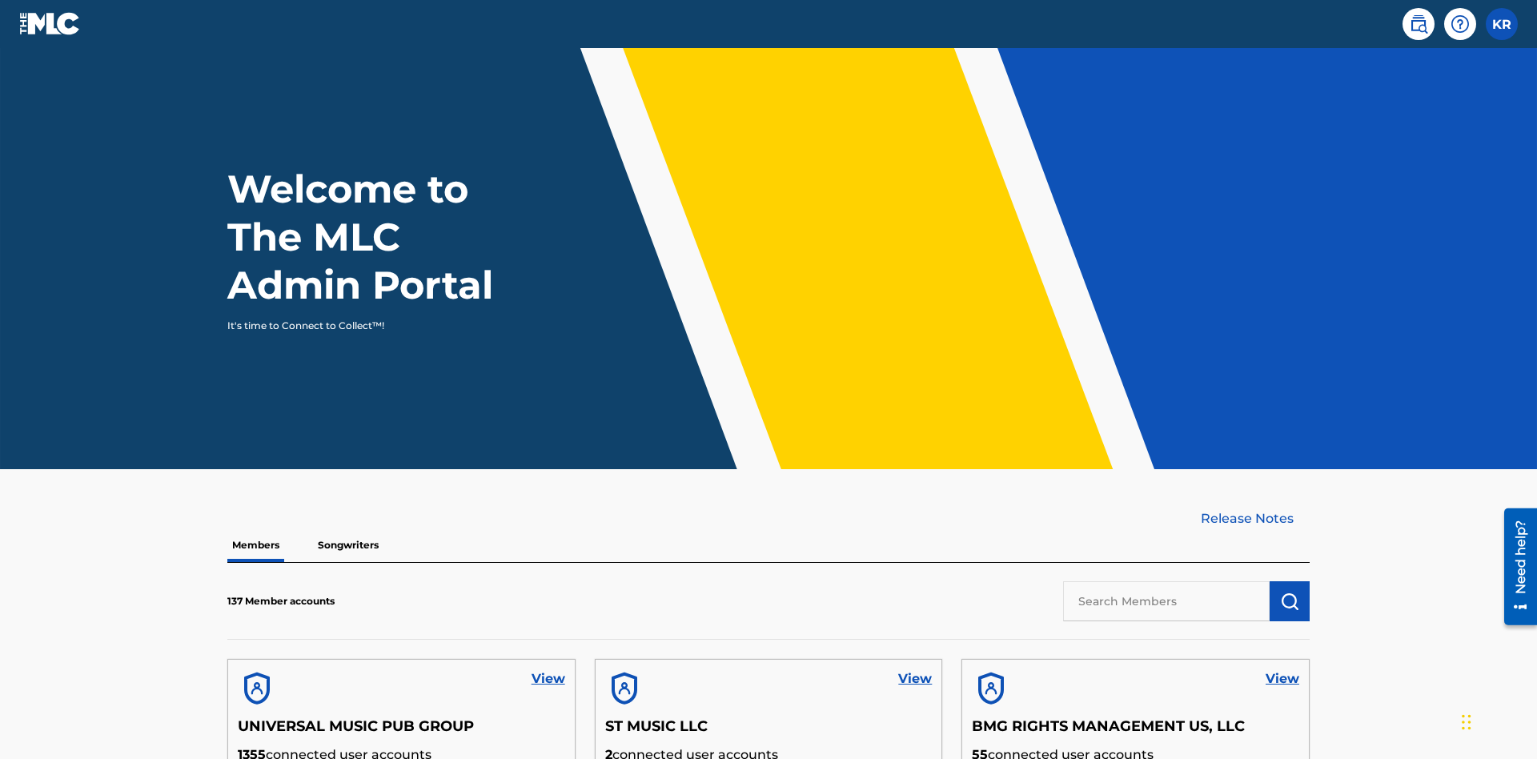  I want to click on div: Need help?, so click(28, 56).